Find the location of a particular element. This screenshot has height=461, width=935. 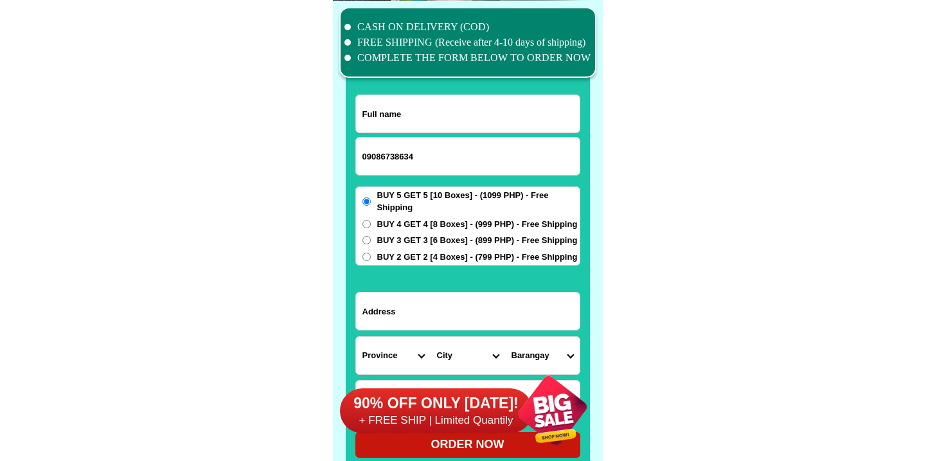

input: Input phone_number is located at coordinates (468, 156).